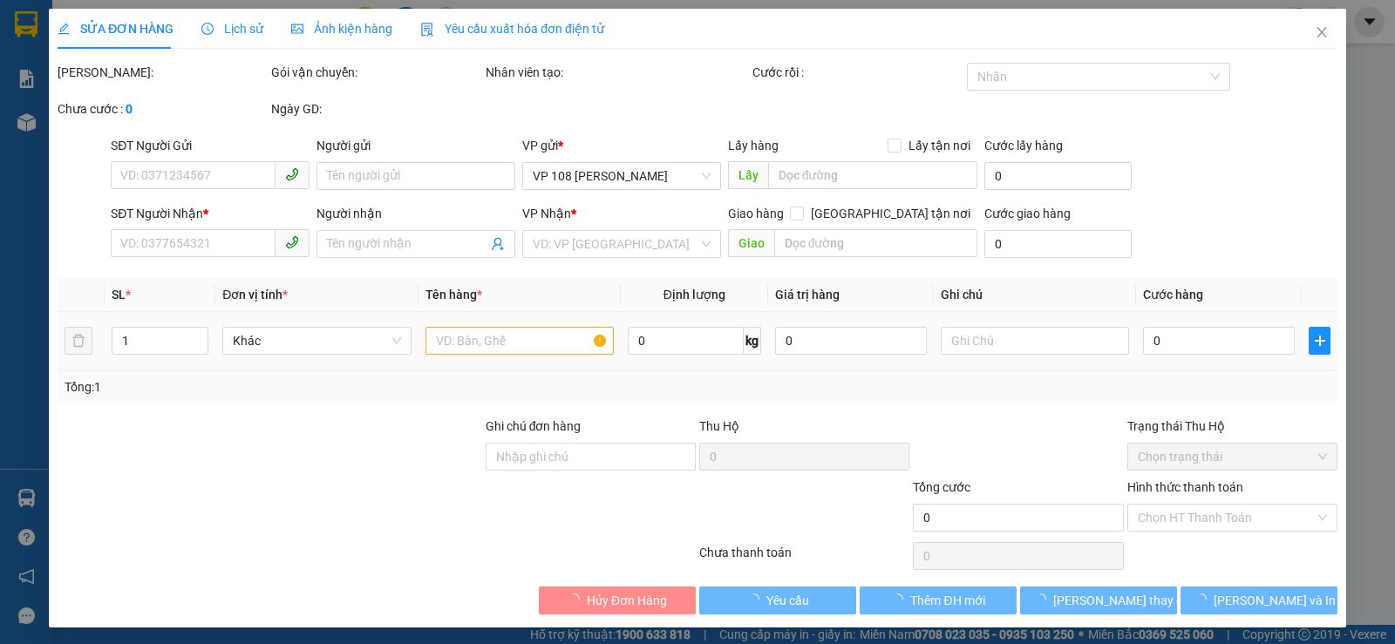 The image size is (1395, 644). I want to click on span: Hủy Đơn Hàng, so click(627, 601).